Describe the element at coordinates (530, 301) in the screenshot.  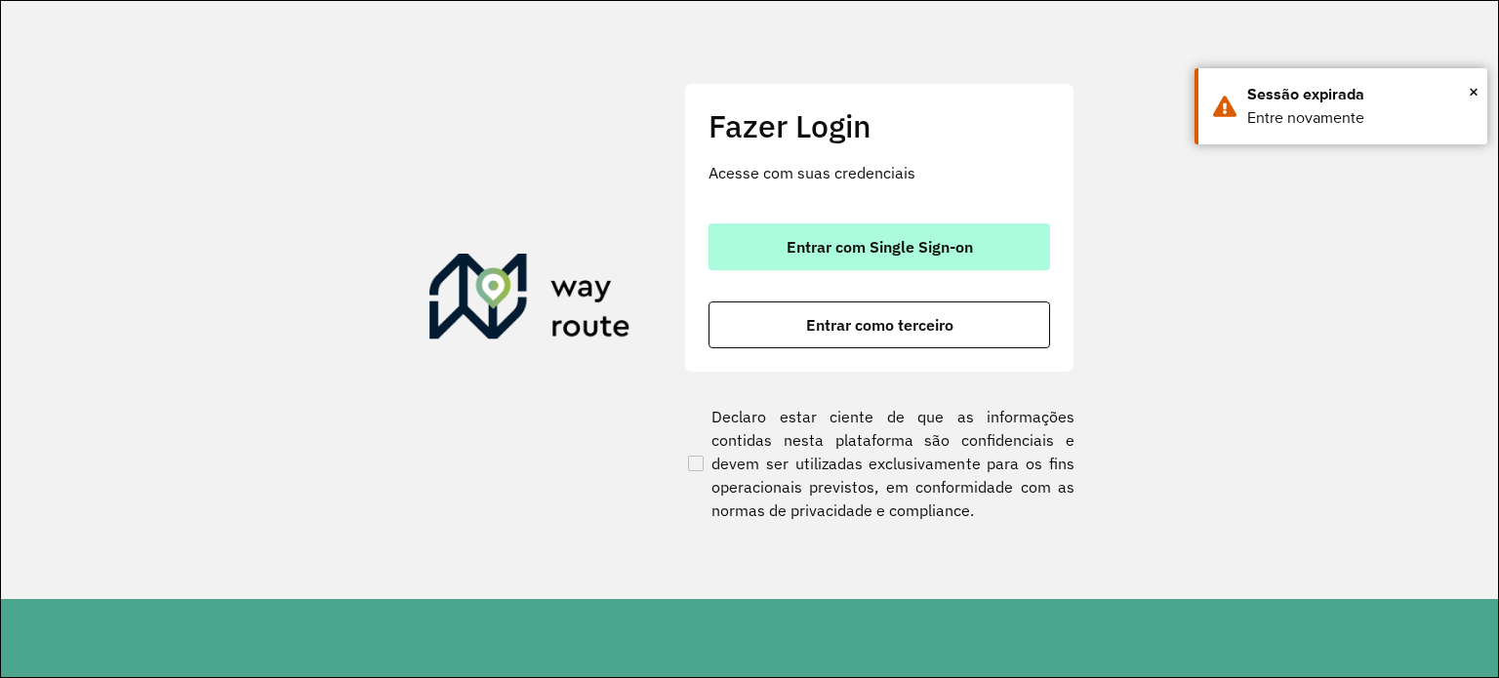
I see `img: Roteirizador AmbevTech` at that location.